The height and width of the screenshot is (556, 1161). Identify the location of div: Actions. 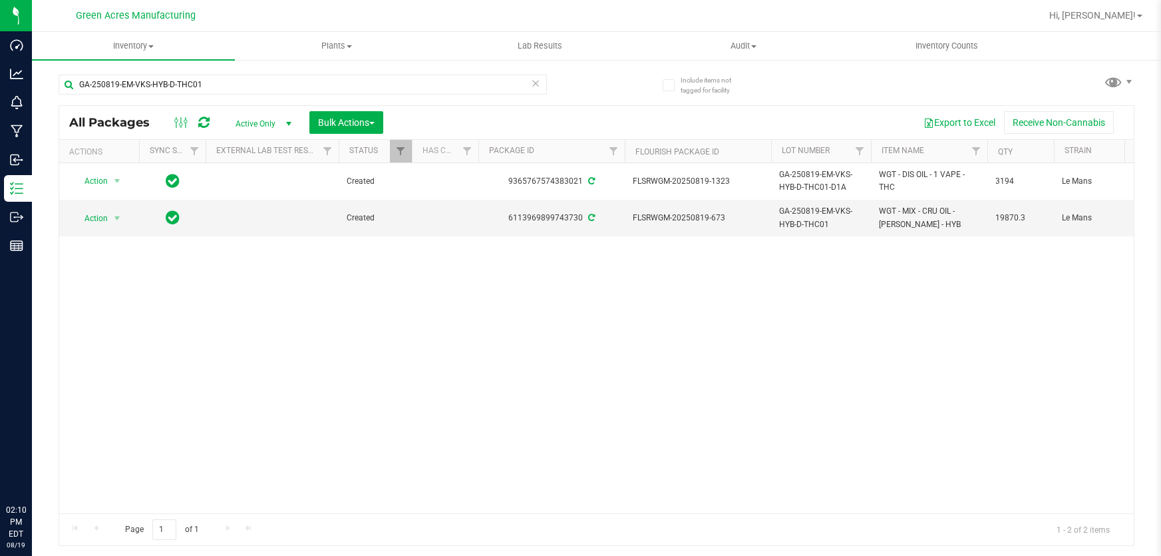
(101, 152).